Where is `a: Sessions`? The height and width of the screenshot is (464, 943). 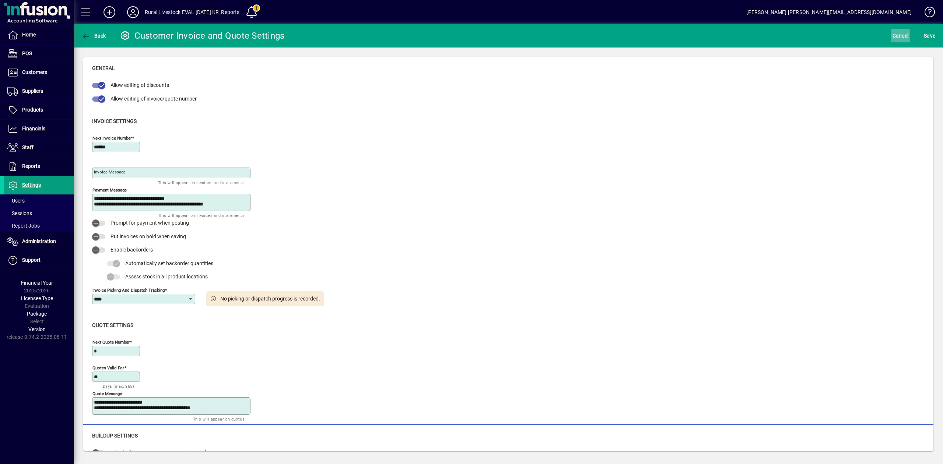 a: Sessions is located at coordinates (39, 213).